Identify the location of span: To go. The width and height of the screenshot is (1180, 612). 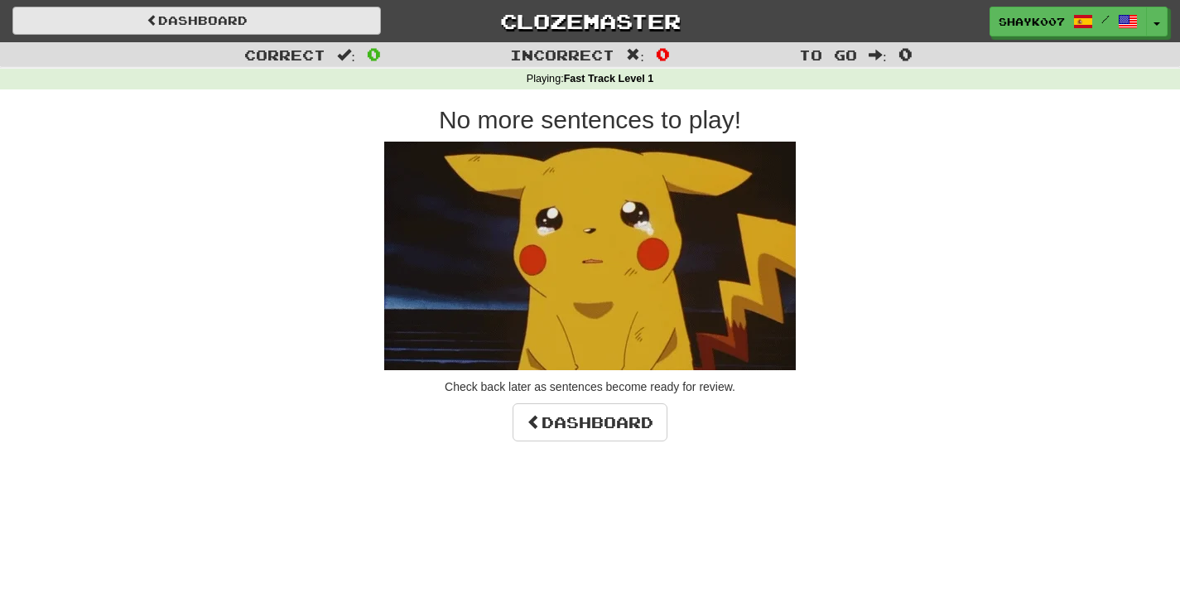
(828, 55).